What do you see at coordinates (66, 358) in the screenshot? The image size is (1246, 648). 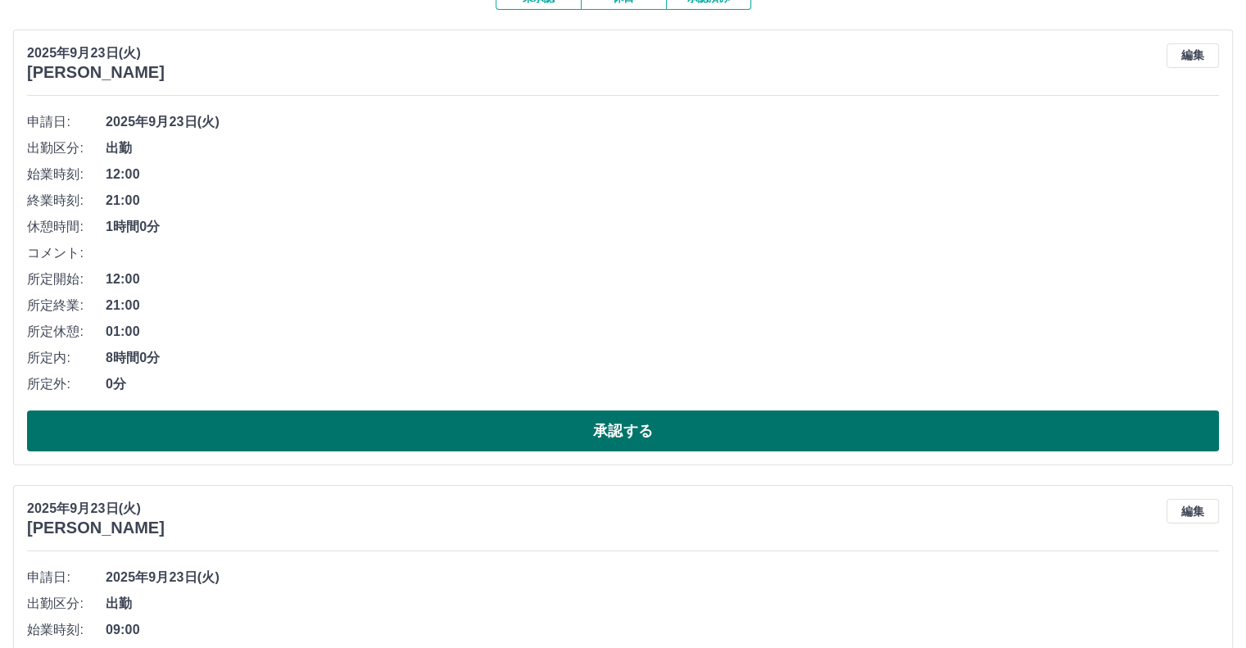 I see `span: 所定内:` at bounding box center [66, 358].